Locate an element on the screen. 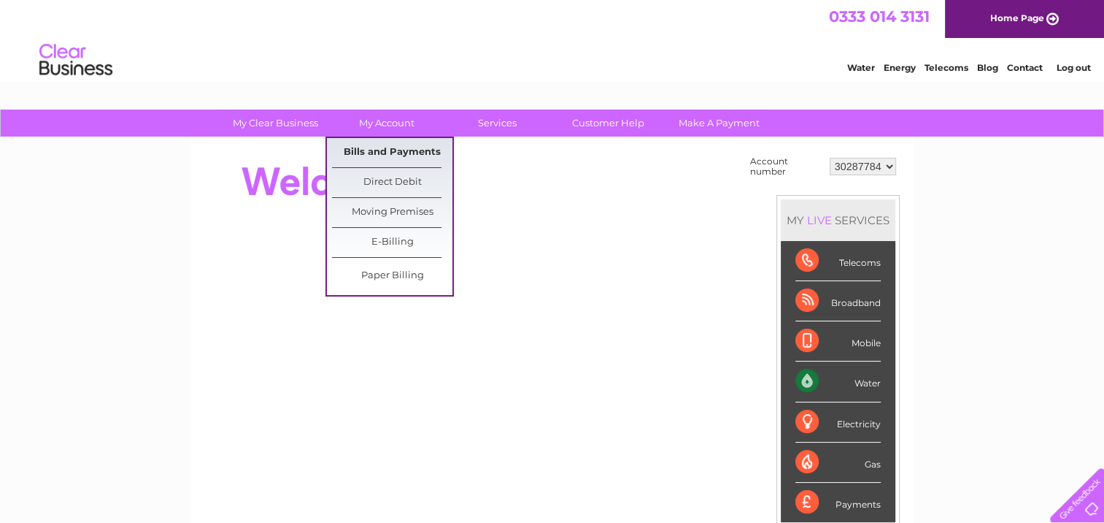 Image resolution: width=1104 pixels, height=523 pixels. div: Mobile is located at coordinates (838, 341).